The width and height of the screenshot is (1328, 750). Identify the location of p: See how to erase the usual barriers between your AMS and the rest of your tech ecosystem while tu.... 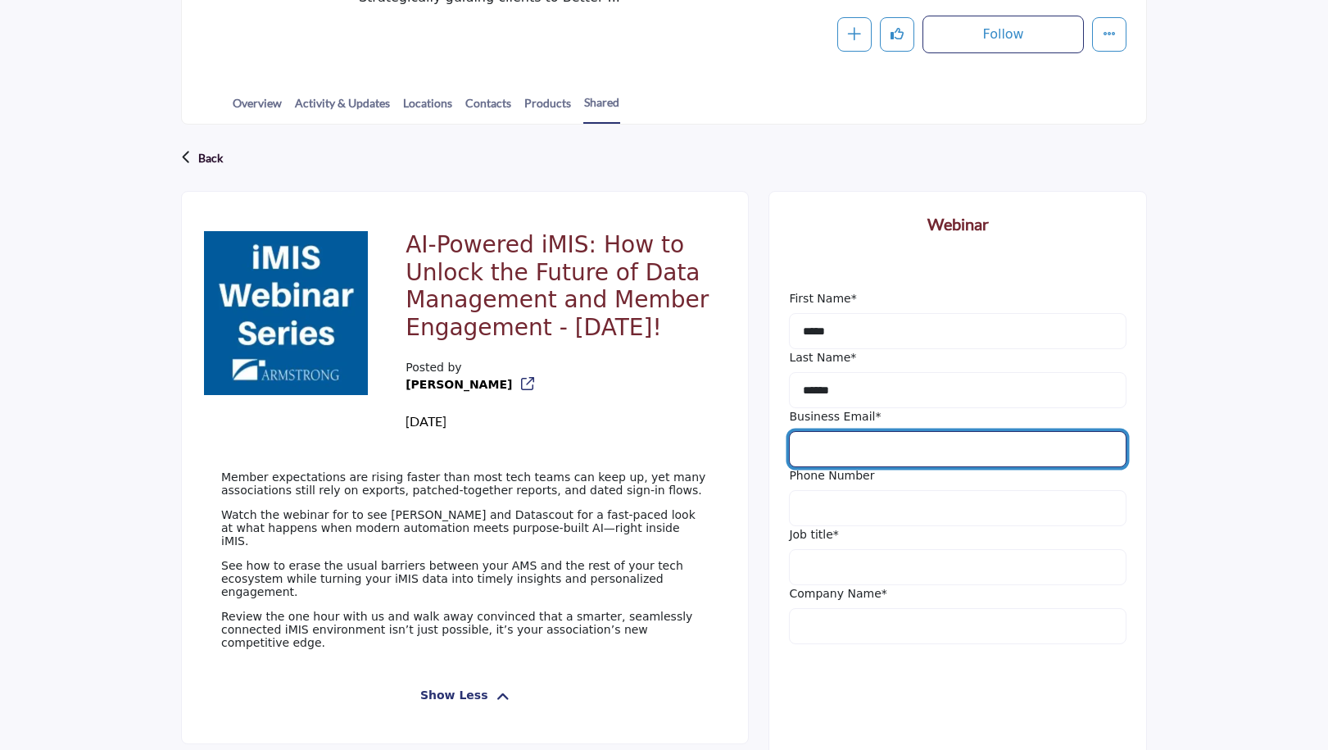
(464, 578).